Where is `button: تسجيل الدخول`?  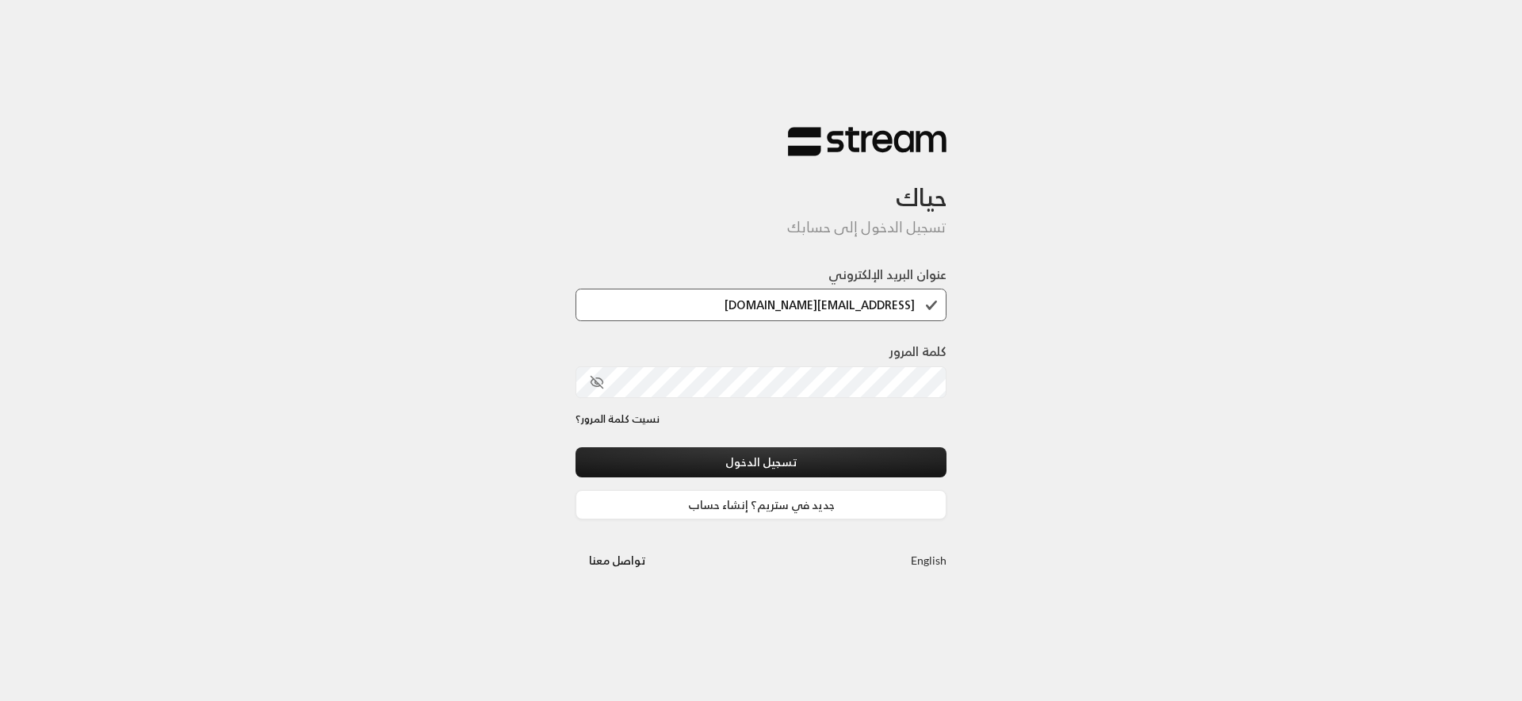 button: تسجيل الدخول is located at coordinates (761, 461).